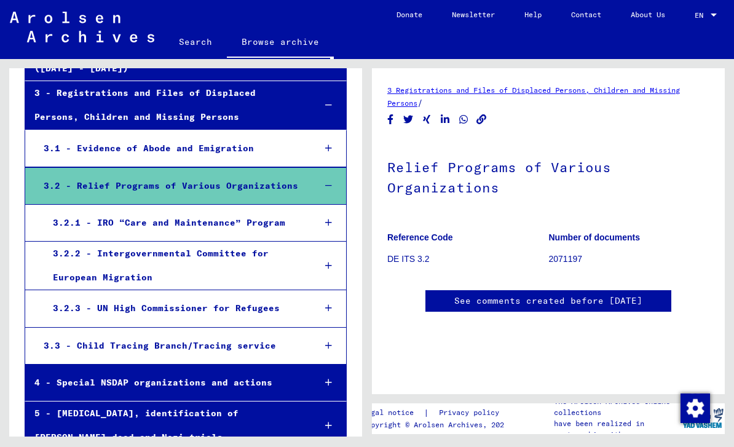 The image size is (734, 447). Describe the element at coordinates (695, 408) in the screenshot. I see `div: Zustimmung ändern` at that location.